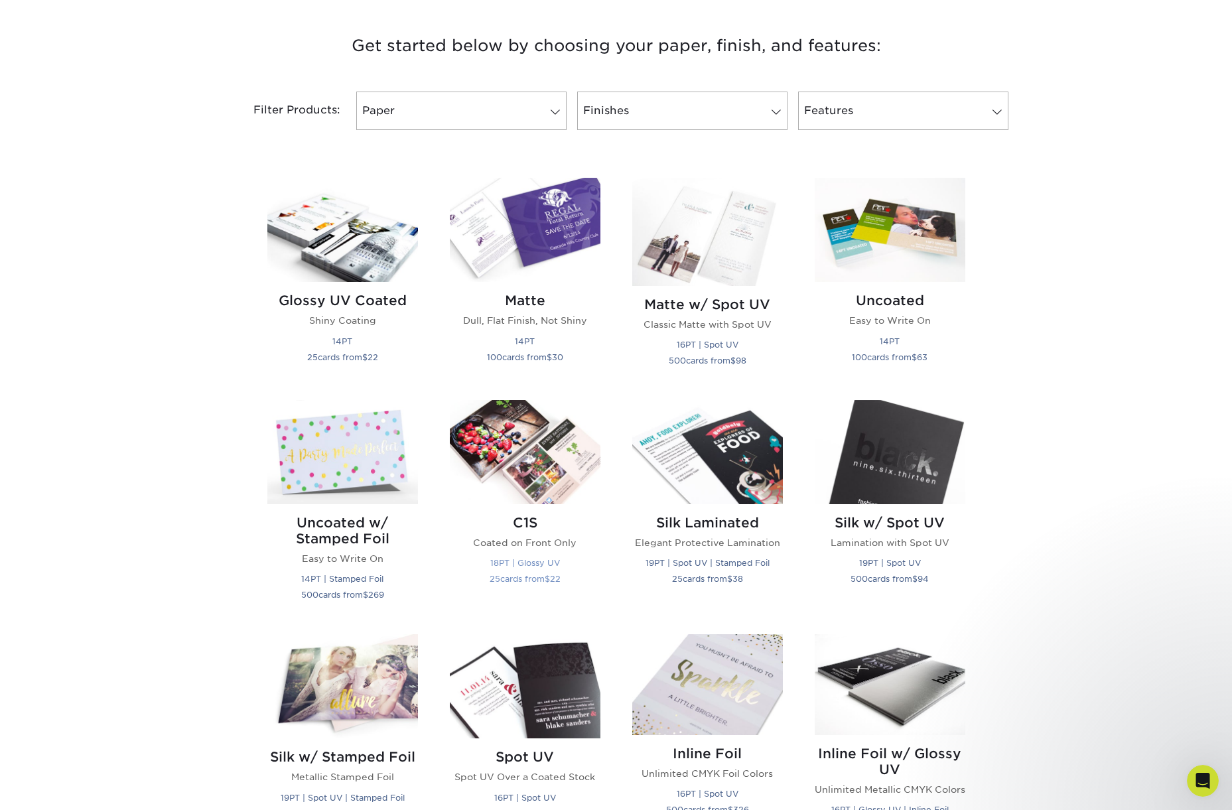 The image size is (1232, 810). What do you see at coordinates (890, 563) in the screenshot?
I see `small: 19PT | Spot UV` at bounding box center [890, 563].